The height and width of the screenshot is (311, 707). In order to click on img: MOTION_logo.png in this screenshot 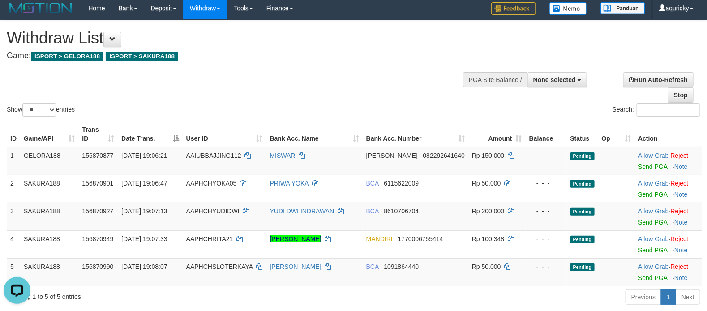, I will do `click(41, 8)`.